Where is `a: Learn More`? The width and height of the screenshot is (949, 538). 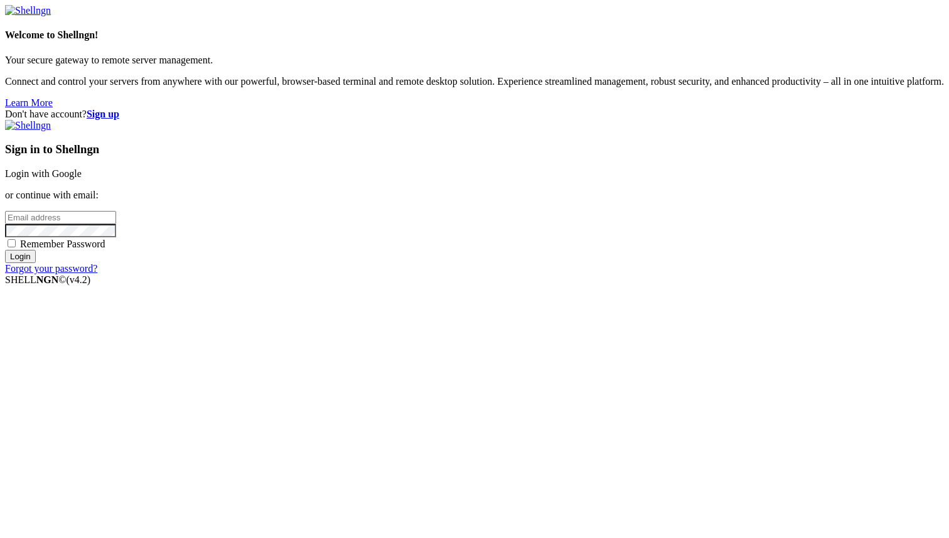 a: Learn More is located at coordinates (29, 102).